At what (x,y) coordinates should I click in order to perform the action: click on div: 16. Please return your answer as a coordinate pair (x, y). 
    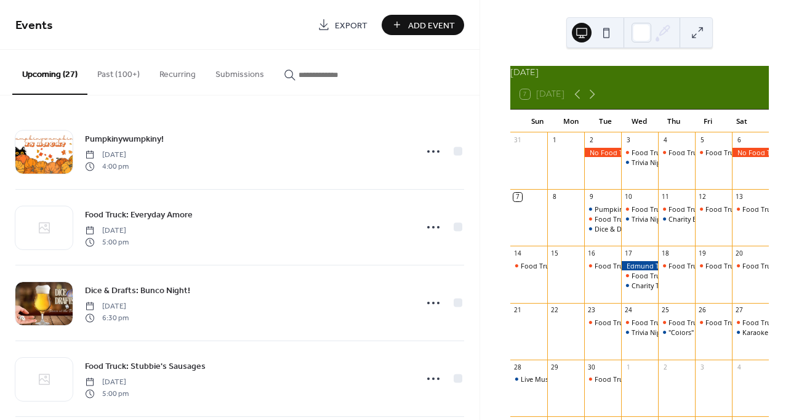
    Looking at the image, I should click on (592, 254).